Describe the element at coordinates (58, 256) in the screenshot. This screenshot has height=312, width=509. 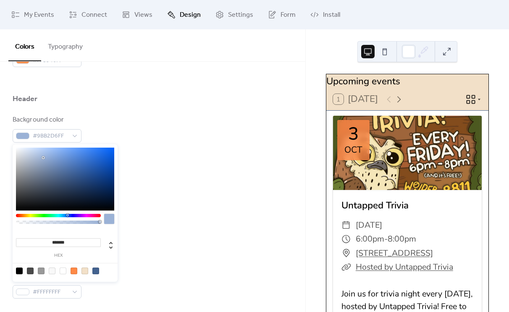
I see `label: hex` at that location.